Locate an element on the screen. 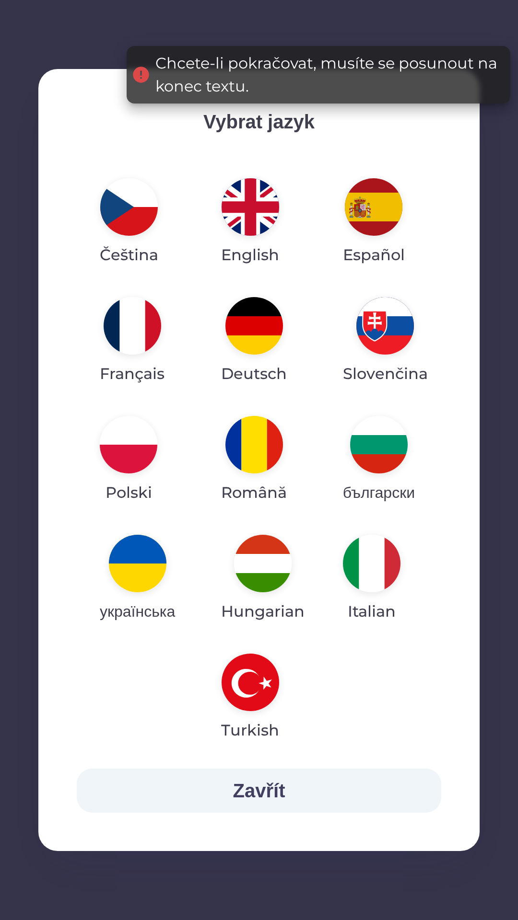  img: it flag is located at coordinates (371, 564).